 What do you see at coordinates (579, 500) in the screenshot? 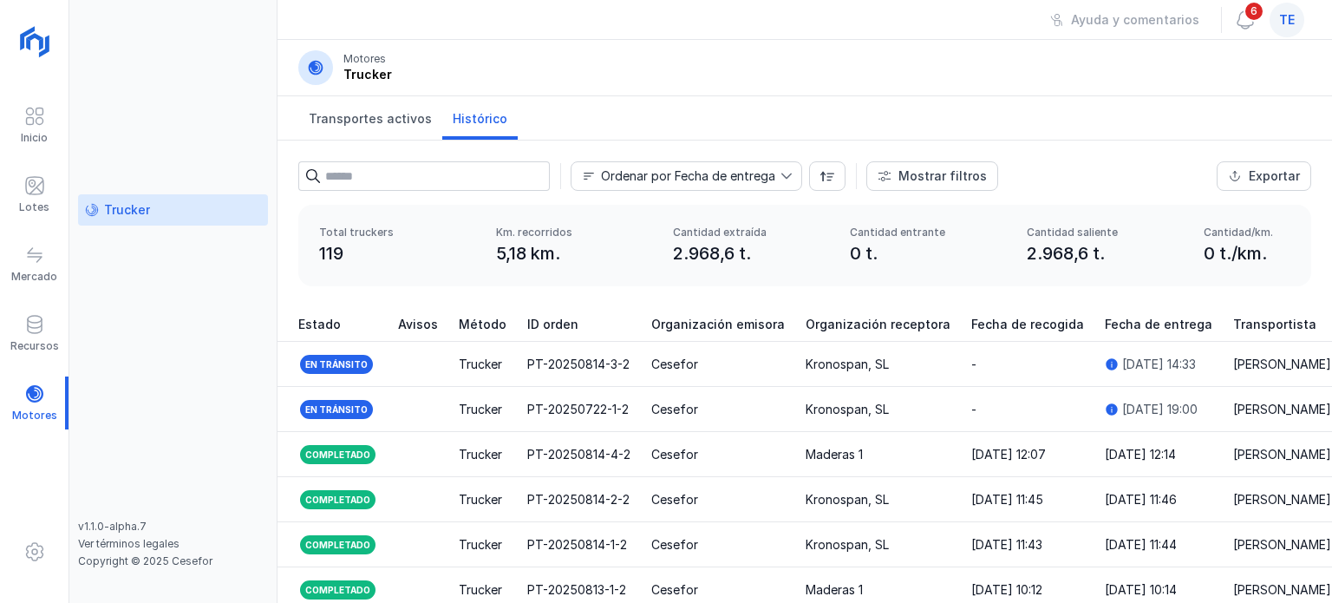
I see `div: PT-20250814-2-2` at bounding box center [579, 500].